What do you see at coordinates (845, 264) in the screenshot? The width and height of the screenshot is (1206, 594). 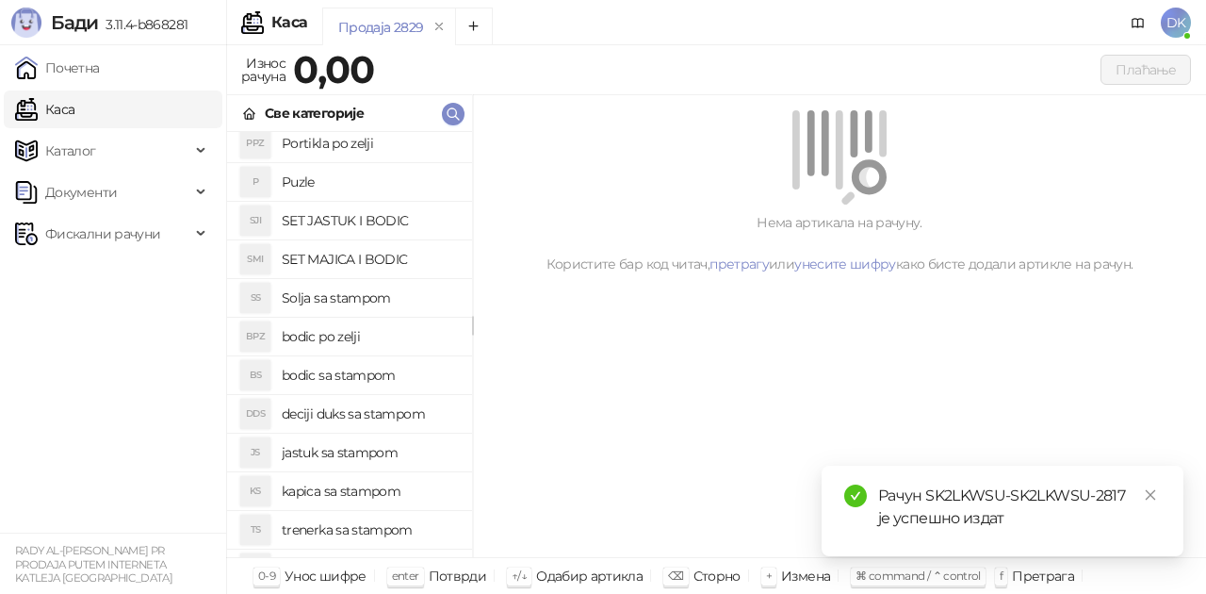 I see `a: унесите шифру` at bounding box center [845, 264].